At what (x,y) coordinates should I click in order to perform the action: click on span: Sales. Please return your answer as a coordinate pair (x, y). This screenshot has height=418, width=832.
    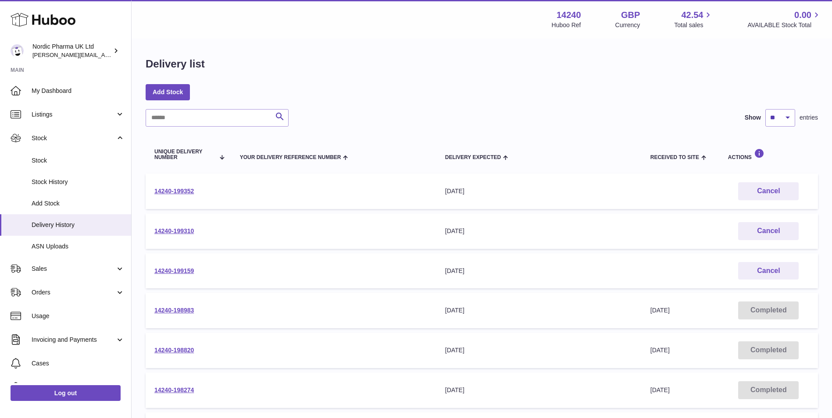
    Looking at the image, I should click on (73, 269).